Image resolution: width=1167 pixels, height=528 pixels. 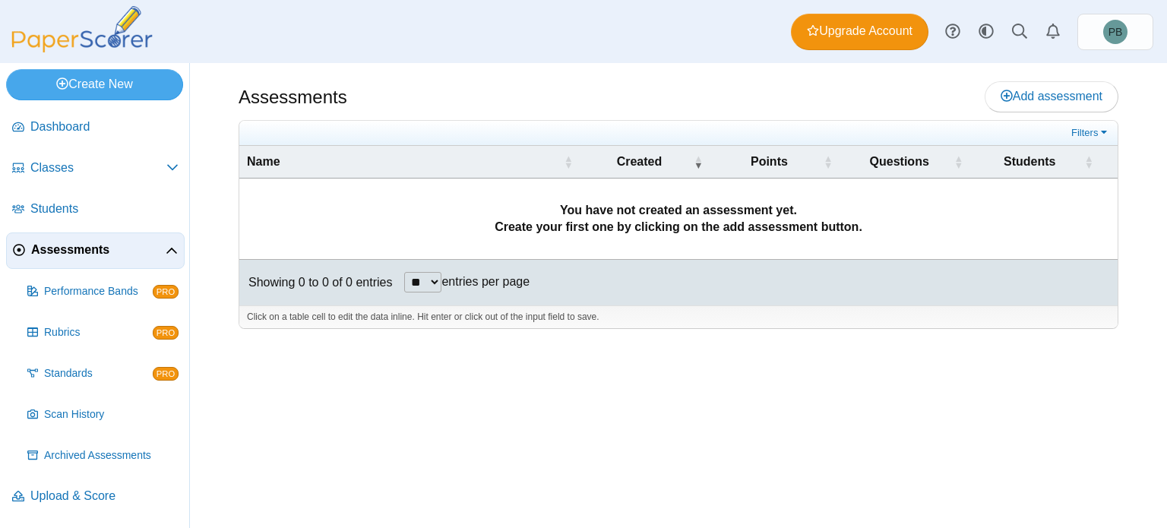 What do you see at coordinates (1090, 133) in the screenshot?
I see `a: Filters` at bounding box center [1090, 133].